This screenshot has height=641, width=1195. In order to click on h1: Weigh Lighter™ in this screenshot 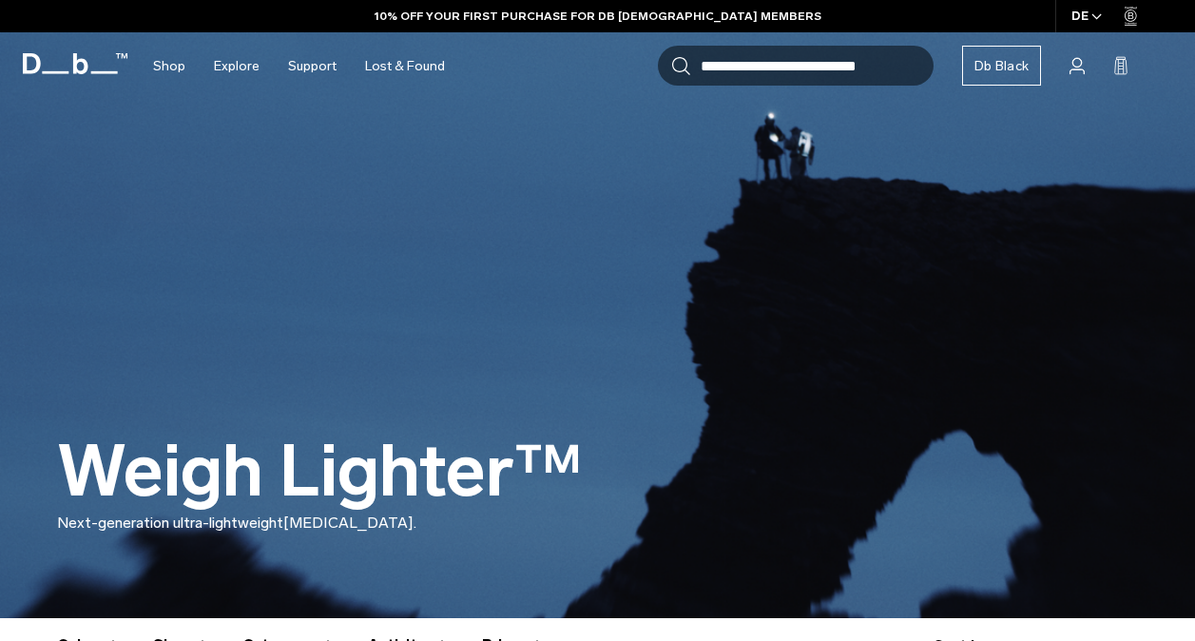, I will do `click(319, 472)`.